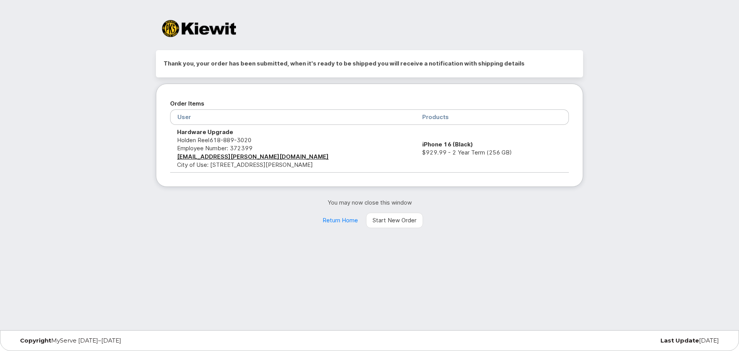  What do you see at coordinates (340, 220) in the screenshot?
I see `a: Return Home` at bounding box center [340, 220].